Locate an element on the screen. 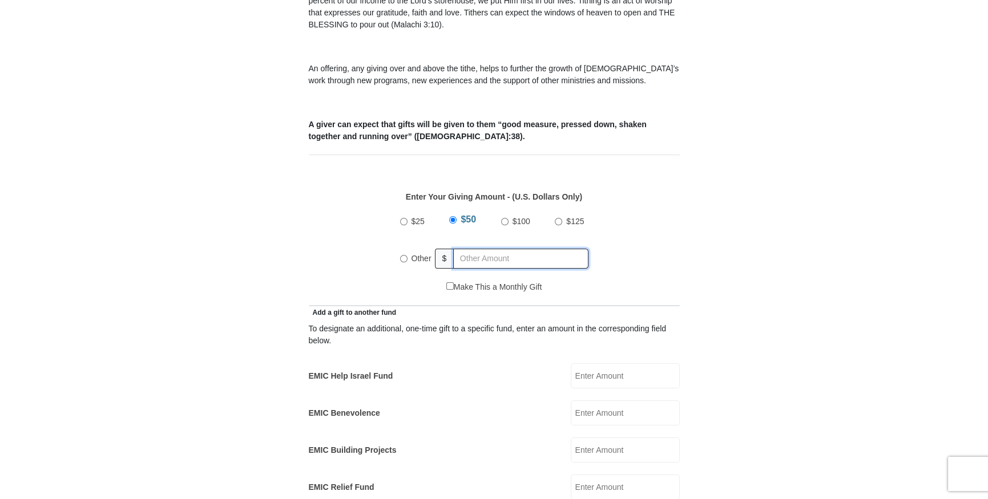 This screenshot has height=499, width=988. span: $125 is located at coordinates (575, 221).